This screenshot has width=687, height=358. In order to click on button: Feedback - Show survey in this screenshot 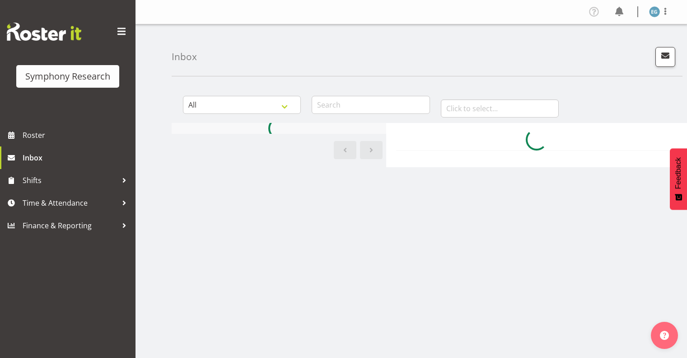, I will do `click(678, 179)`.